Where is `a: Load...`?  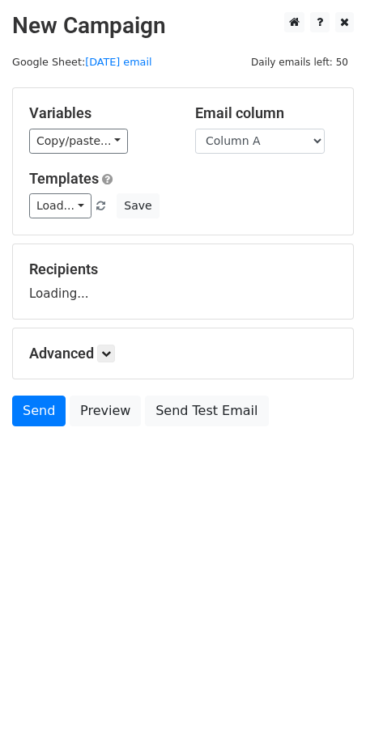
a: Load... is located at coordinates (60, 205).